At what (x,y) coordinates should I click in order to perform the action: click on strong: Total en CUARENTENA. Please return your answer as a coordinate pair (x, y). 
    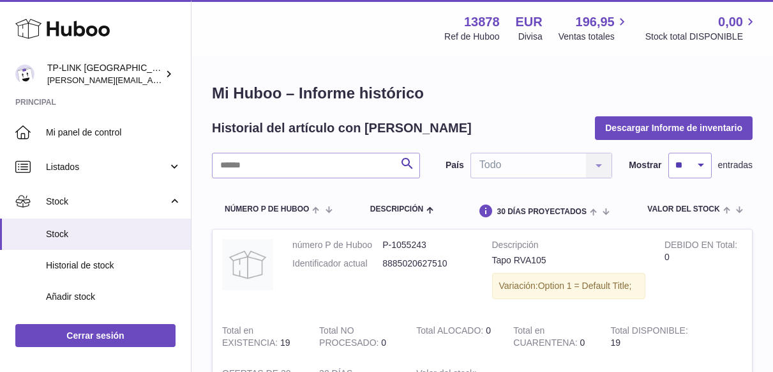
    Looking at the image, I should click on (547, 338).